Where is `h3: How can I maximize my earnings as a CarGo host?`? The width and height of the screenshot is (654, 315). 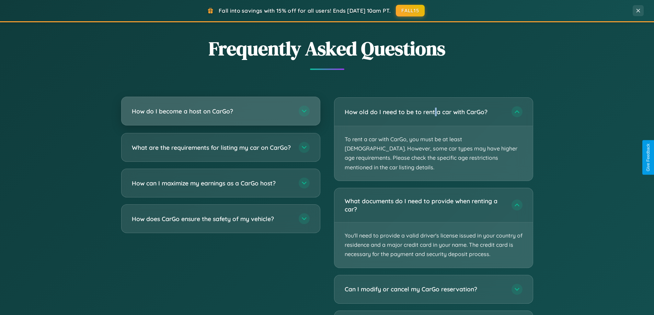
h3: How can I maximize my earnings as a CarGo host? is located at coordinates (212, 183).